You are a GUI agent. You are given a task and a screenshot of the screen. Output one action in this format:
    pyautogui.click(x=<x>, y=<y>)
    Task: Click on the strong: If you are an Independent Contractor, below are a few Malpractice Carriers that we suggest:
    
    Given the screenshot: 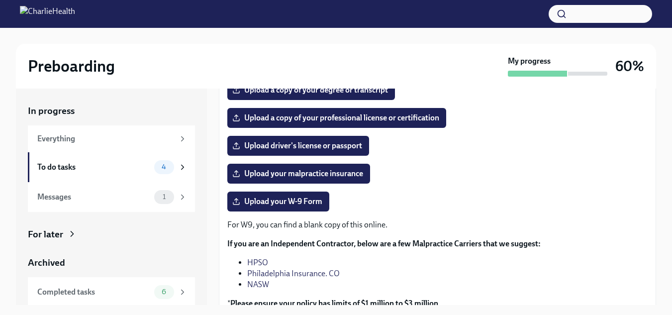 What is the action you would take?
    pyautogui.click(x=384, y=243)
    